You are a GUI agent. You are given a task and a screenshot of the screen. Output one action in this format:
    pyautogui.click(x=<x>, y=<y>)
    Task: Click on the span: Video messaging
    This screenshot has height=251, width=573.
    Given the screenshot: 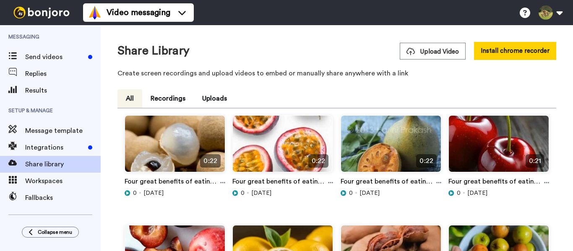 What is the action you would take?
    pyautogui.click(x=138, y=13)
    